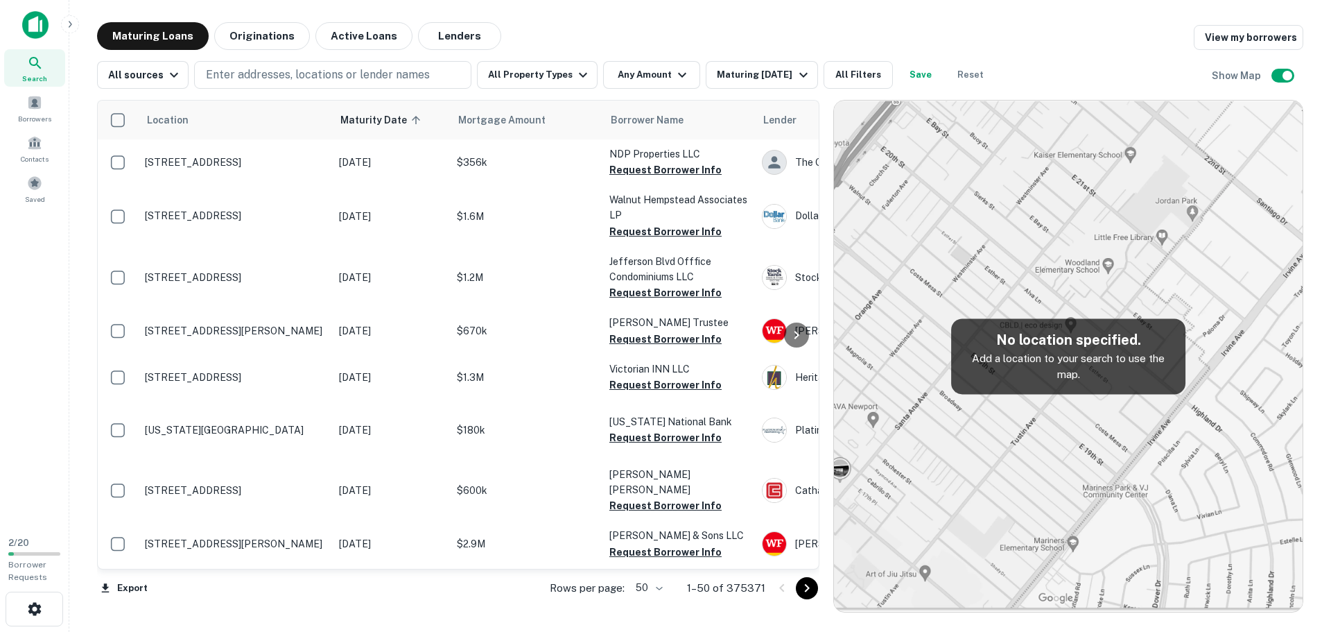  I want to click on p: $356k, so click(526, 162).